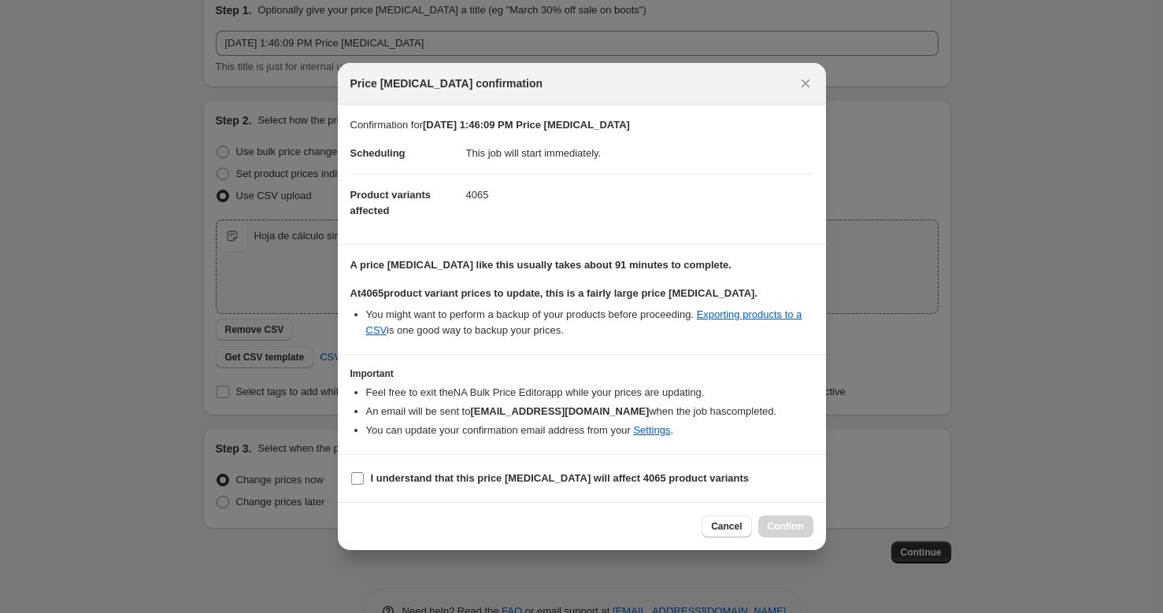  Describe the element at coordinates (584, 322) in the screenshot. I see `a: Exporting products to a CSV` at that location.